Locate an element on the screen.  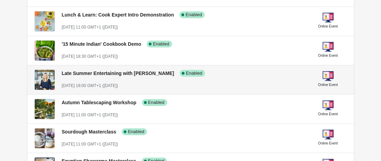
img: '15 Minute Indian' Cookbook Demo is located at coordinates (45, 51).